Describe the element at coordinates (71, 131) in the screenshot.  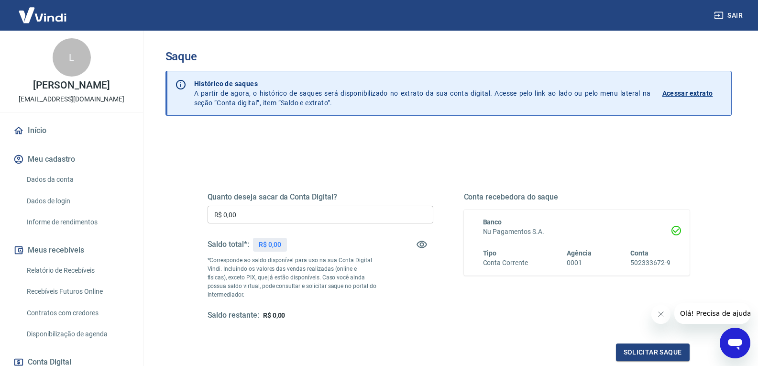
I see `a: Início` at that location.